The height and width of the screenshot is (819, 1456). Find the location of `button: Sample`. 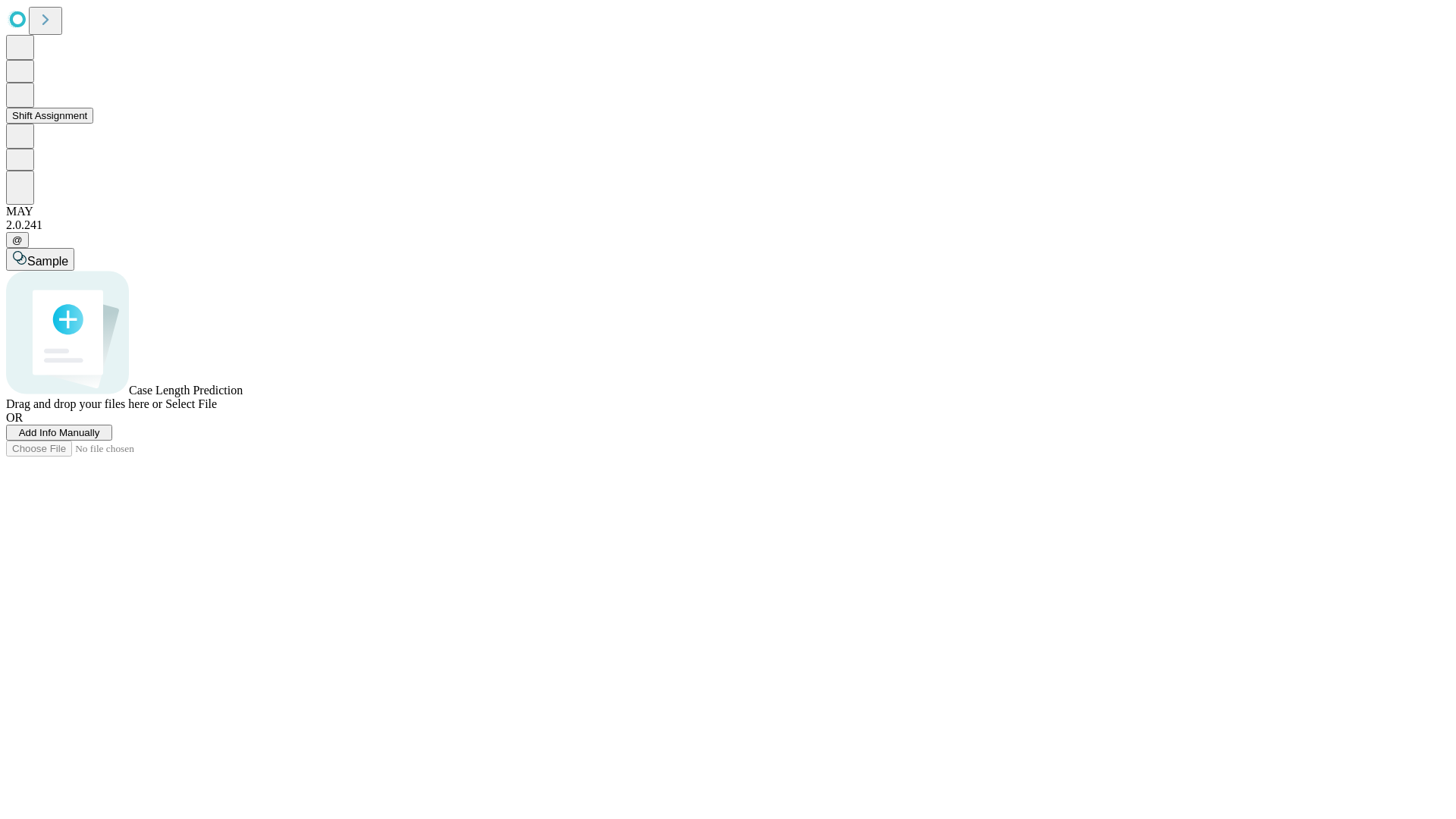

button: Sample is located at coordinates (40, 259).